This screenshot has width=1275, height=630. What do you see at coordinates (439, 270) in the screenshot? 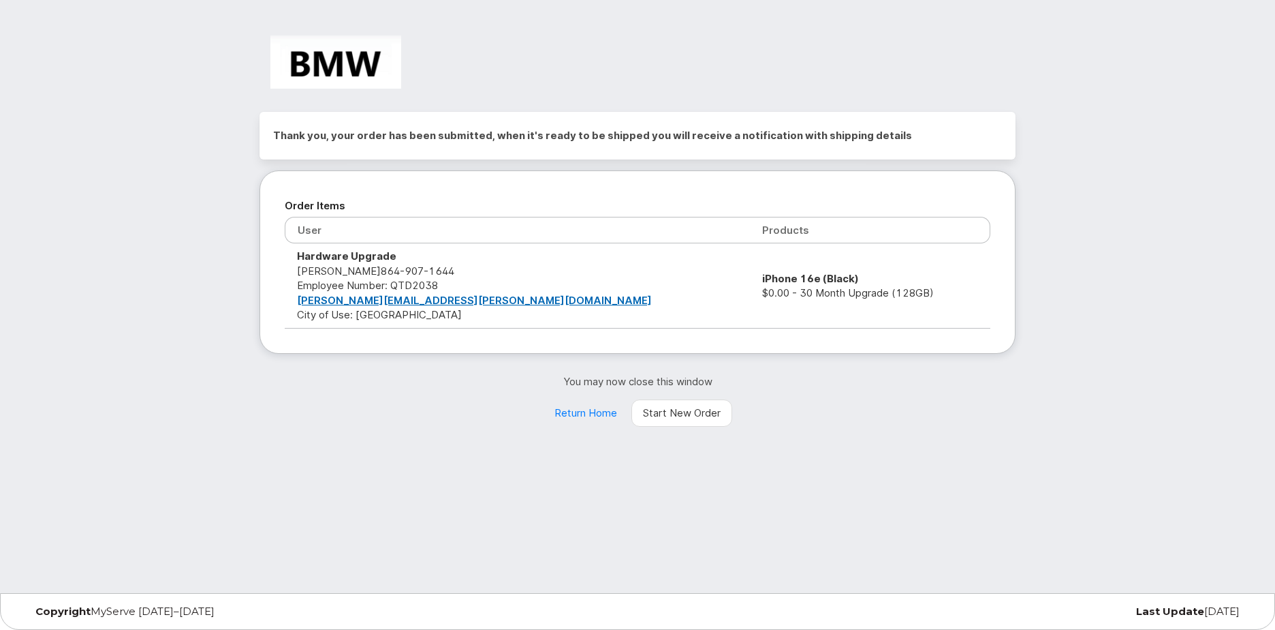
I see `span: 1644` at bounding box center [439, 270].